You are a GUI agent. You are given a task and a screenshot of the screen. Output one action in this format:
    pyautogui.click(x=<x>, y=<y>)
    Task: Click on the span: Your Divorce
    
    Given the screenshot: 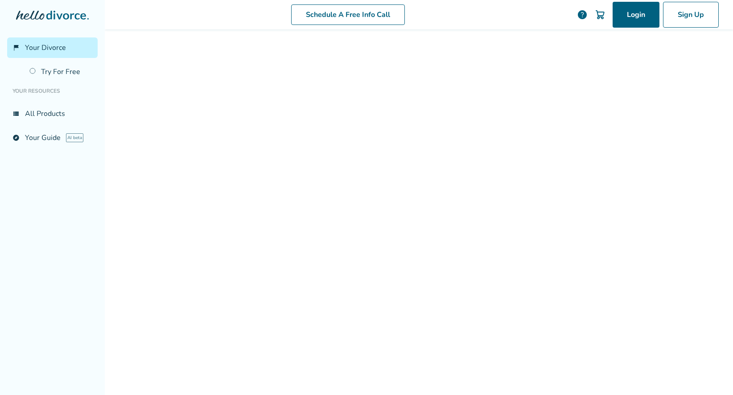 What is the action you would take?
    pyautogui.click(x=45, y=48)
    